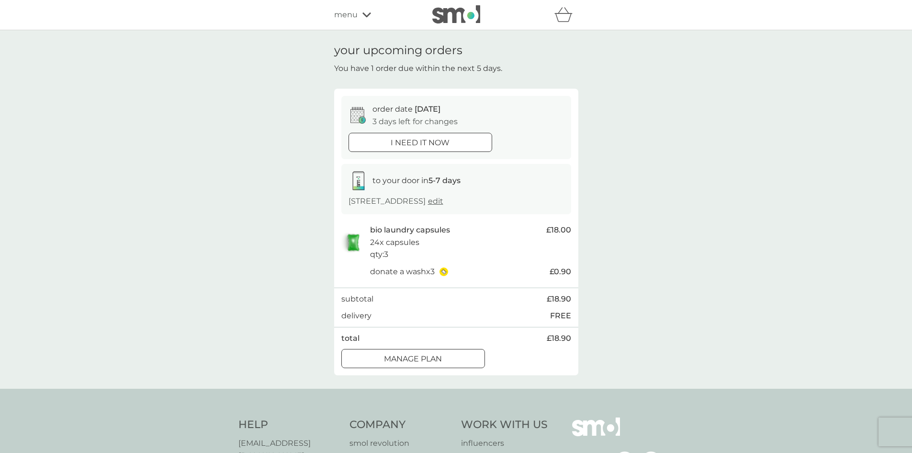  Describe the element at coordinates (417, 180) in the screenshot. I see `span: to your door in` at that location.